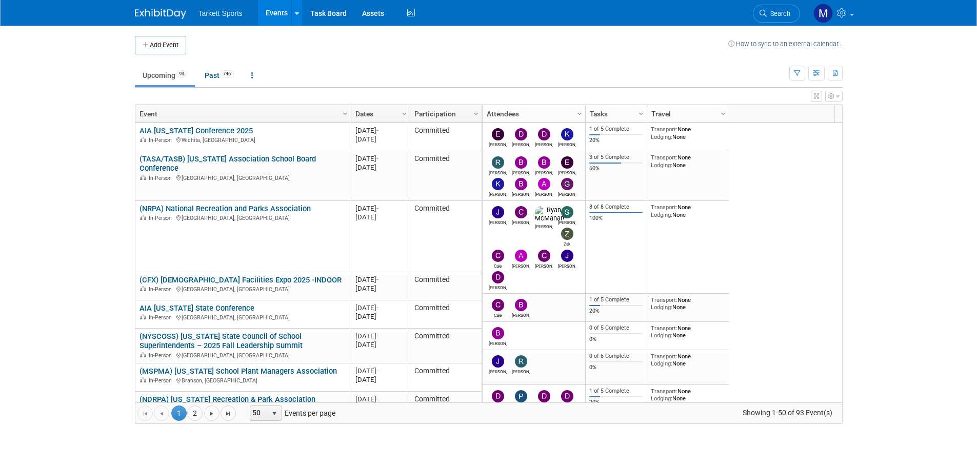  I want to click on img: Aaron Kirby, so click(544, 184).